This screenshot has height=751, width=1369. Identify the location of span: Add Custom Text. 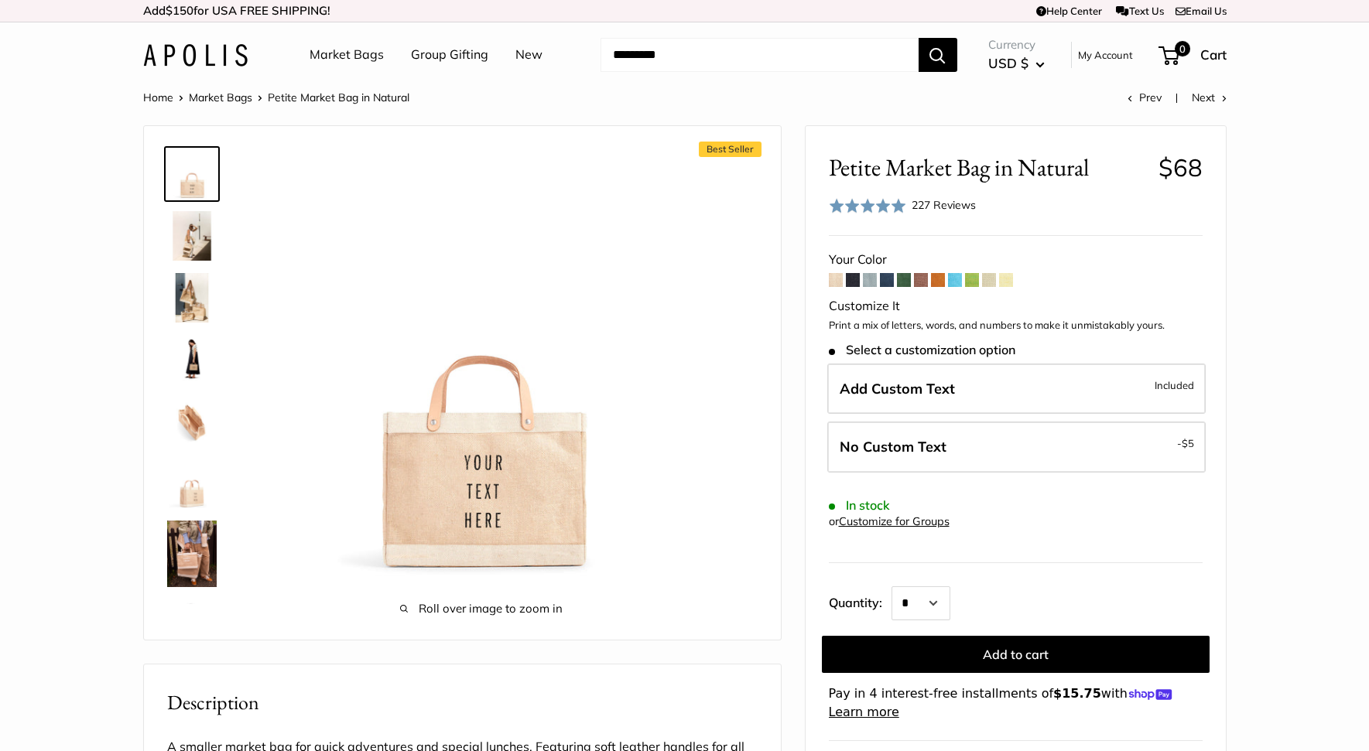
(897, 388).